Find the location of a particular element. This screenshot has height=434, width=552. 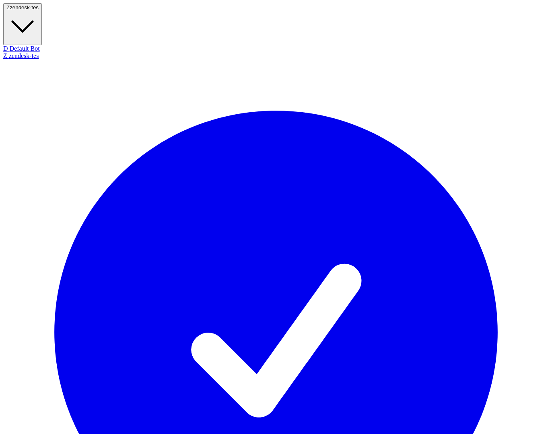

div: Default Bot is located at coordinates (276, 49).